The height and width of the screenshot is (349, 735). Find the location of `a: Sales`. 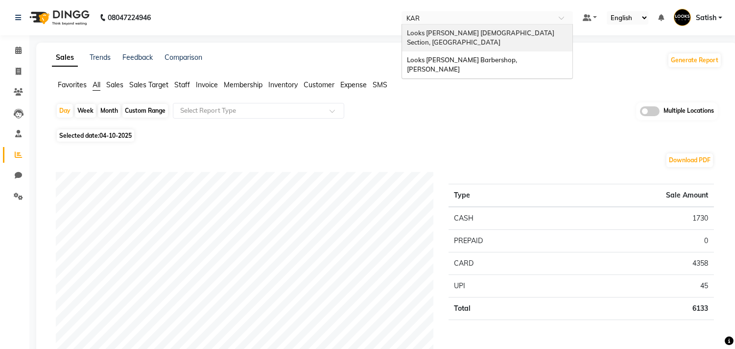

a: Sales is located at coordinates (65, 58).